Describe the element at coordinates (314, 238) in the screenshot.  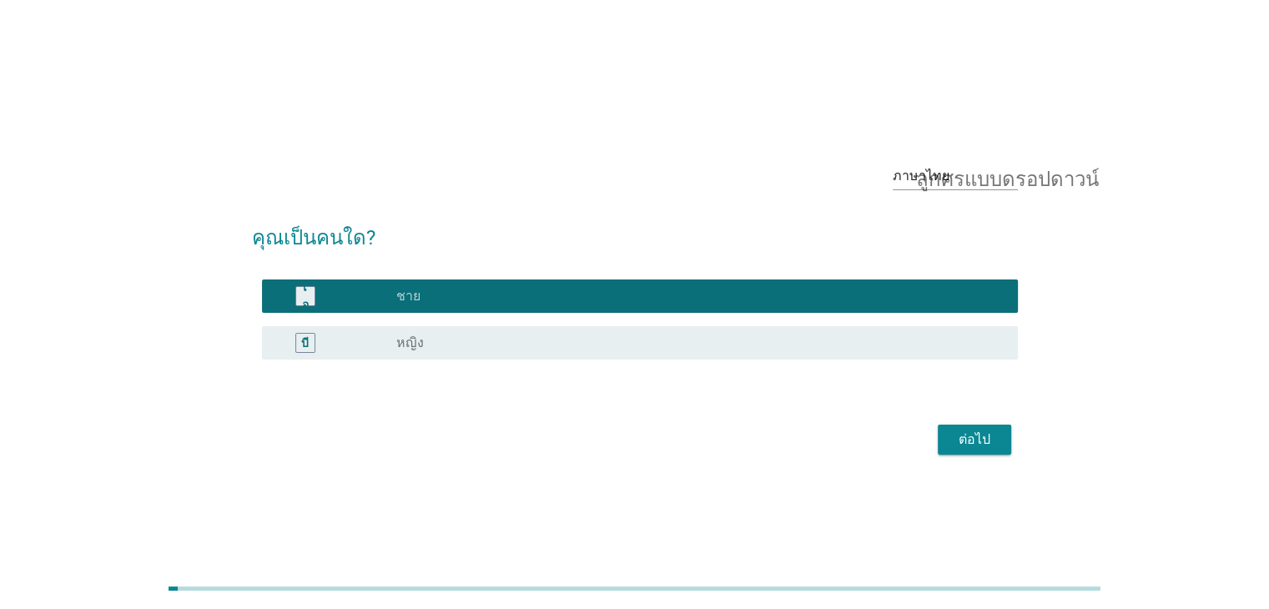
I see `font: คุณเป็นคนใด?` at that location.